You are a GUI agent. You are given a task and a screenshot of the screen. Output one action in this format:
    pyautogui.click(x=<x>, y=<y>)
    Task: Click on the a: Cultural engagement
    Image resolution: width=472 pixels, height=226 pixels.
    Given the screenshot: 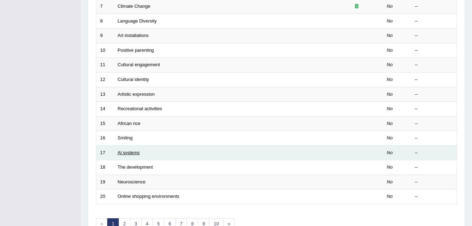 What is the action you would take?
    pyautogui.click(x=139, y=64)
    